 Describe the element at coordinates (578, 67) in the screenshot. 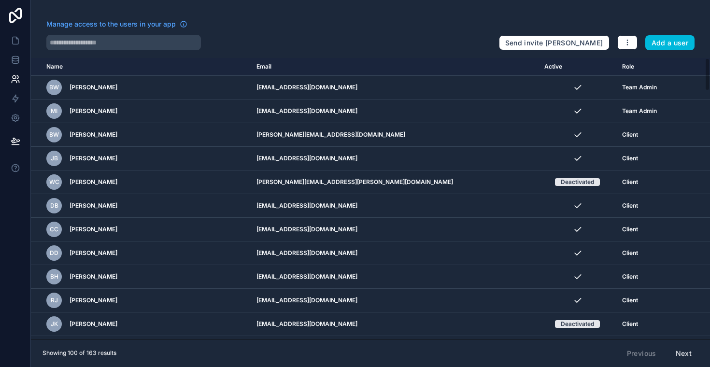

I see `th: Active` at that location.